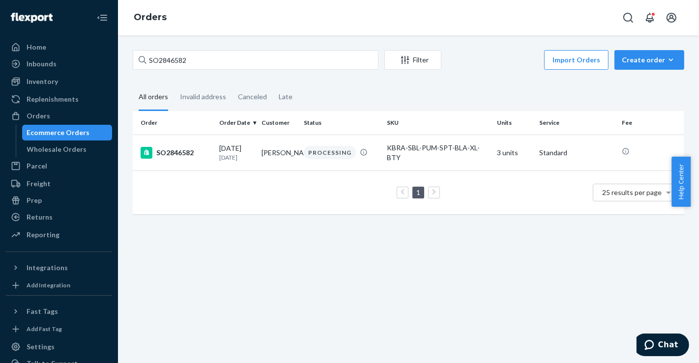  I want to click on button: Create order, so click(649, 60).